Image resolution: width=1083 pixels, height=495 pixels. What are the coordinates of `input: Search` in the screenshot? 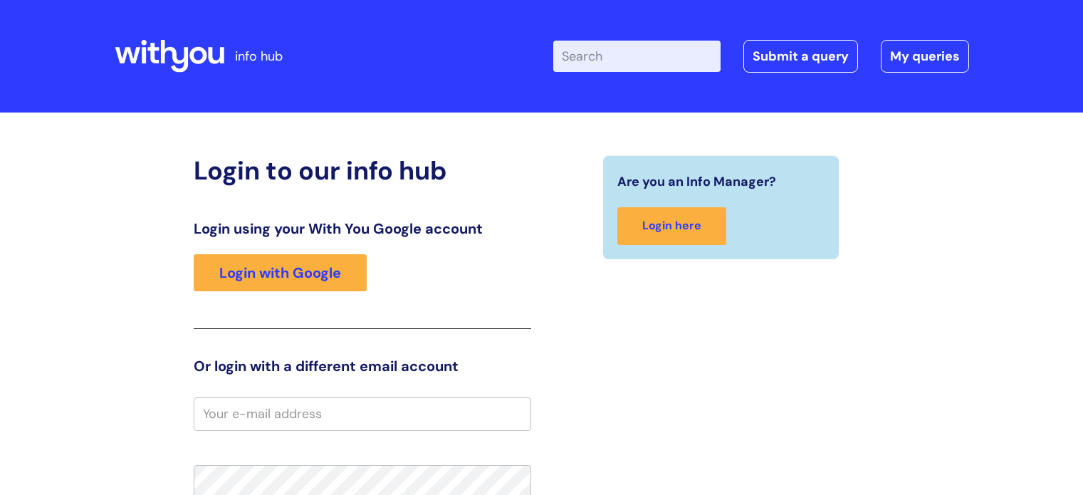 It's located at (636, 56).